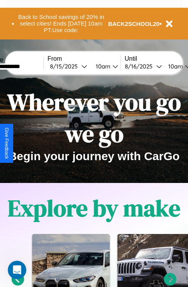 This screenshot has width=188, height=287. Describe the element at coordinates (65, 66) in the screenshot. I see `div: 8 / 15 / 2025` at that location.